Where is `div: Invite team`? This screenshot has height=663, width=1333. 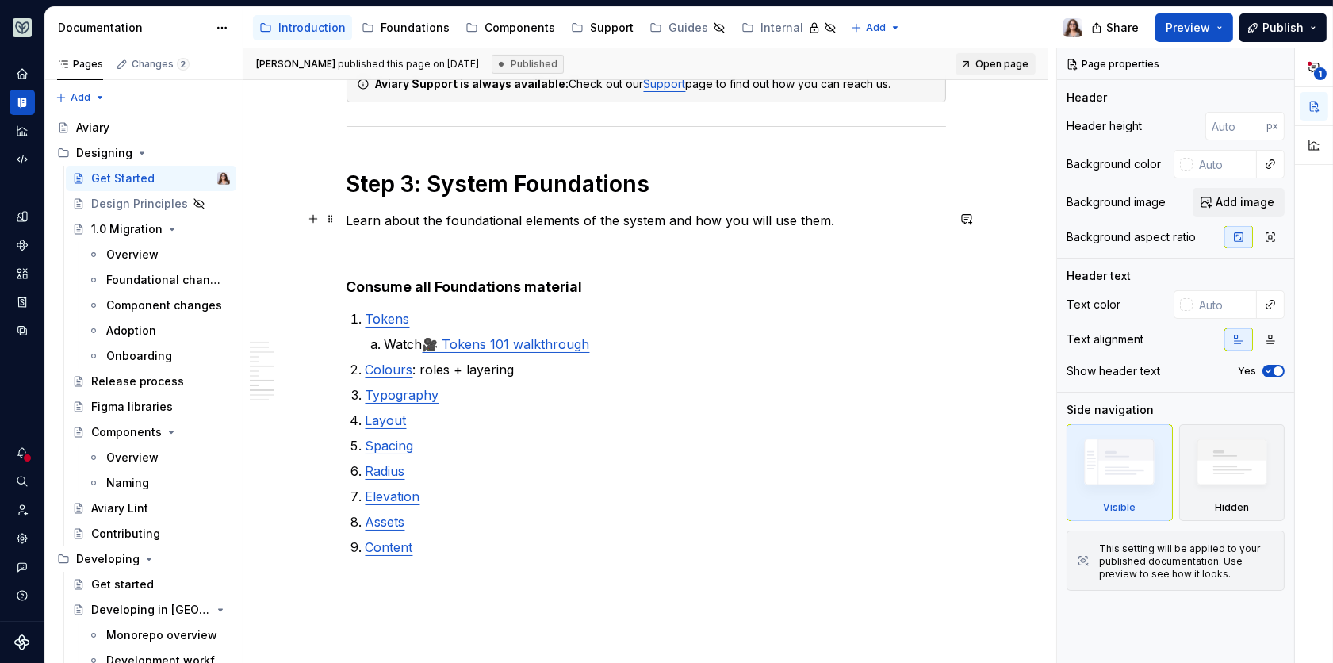 div: Invite team is located at coordinates (22, 510).